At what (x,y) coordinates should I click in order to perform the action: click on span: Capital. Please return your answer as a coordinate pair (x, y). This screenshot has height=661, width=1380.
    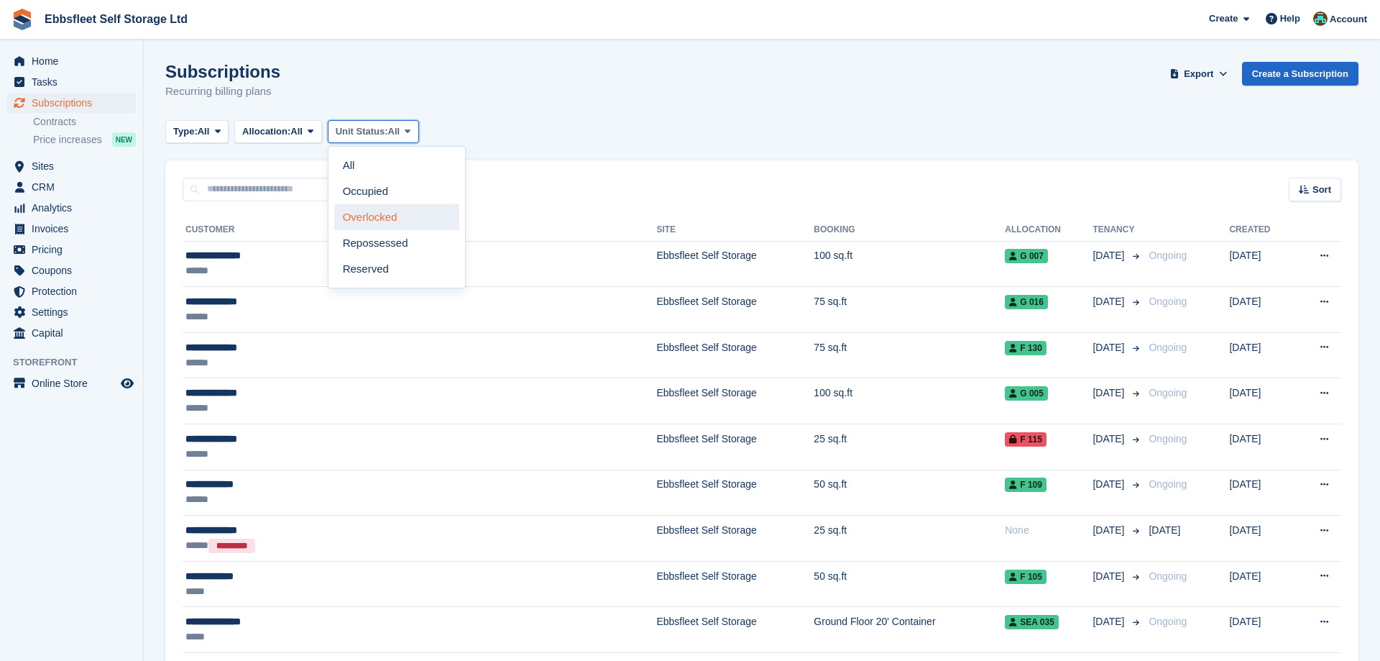
    Looking at the image, I should click on (75, 333).